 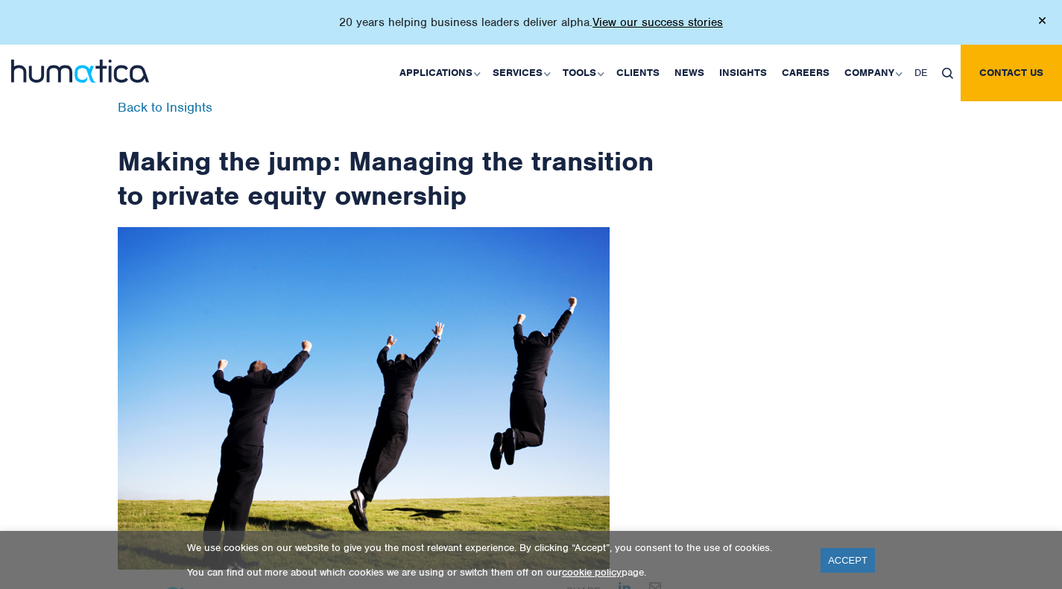 What do you see at coordinates (920, 72) in the screenshot?
I see `span: DE` at bounding box center [920, 72].